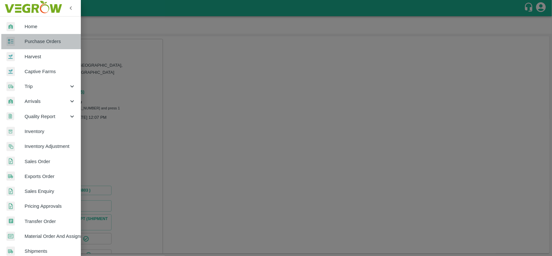 This screenshot has width=552, height=256. Describe the element at coordinates (47, 116) in the screenshot. I see `span: Quality Report` at that location.